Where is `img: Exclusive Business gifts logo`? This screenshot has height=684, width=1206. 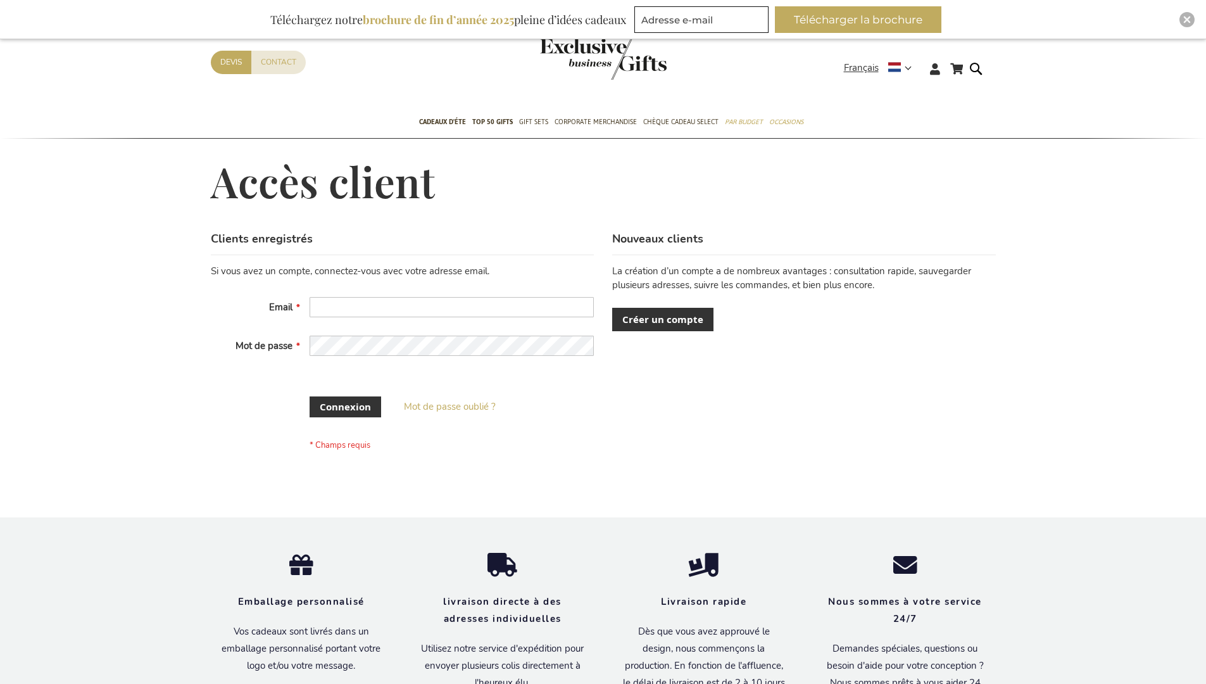 img: Exclusive Business gifts logo is located at coordinates (604, 59).